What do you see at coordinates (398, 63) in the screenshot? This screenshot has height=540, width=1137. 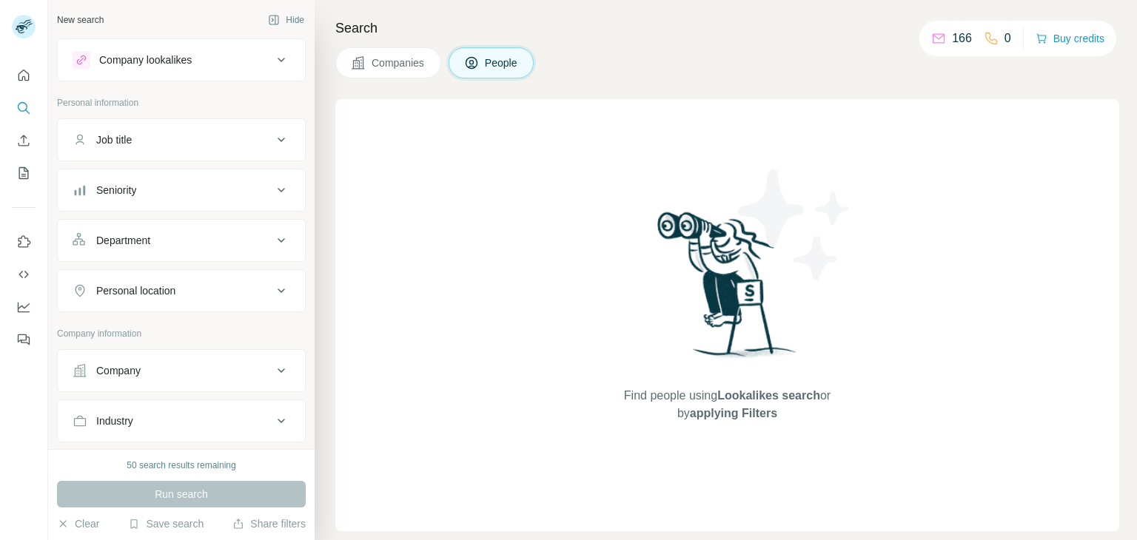 I see `span: Companies` at bounding box center [398, 63].